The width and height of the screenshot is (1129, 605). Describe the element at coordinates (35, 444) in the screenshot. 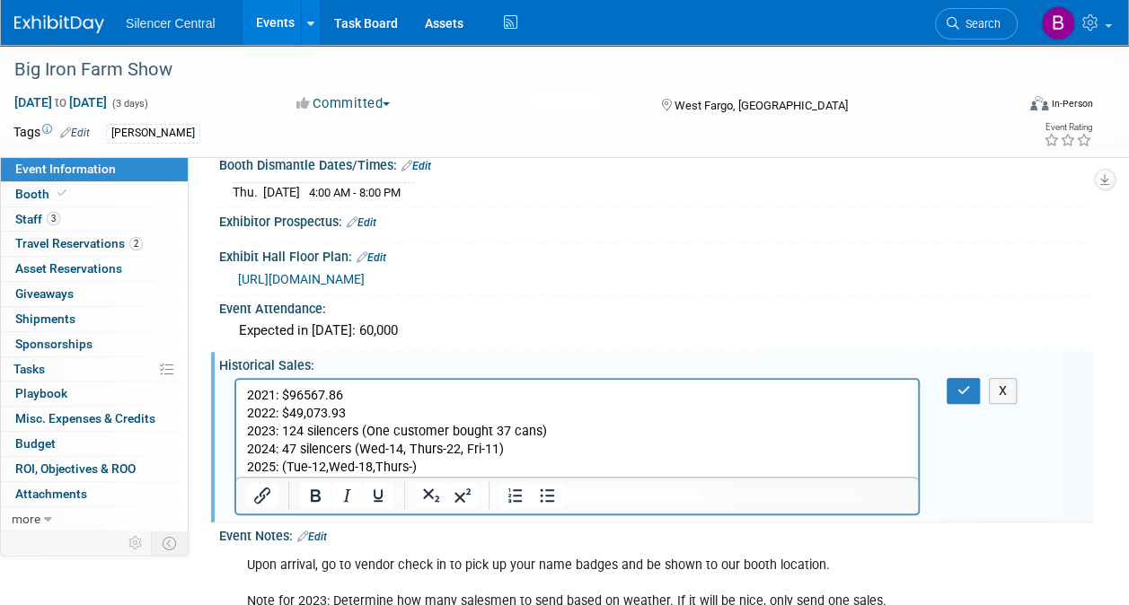

I see `span: Budget` at that location.